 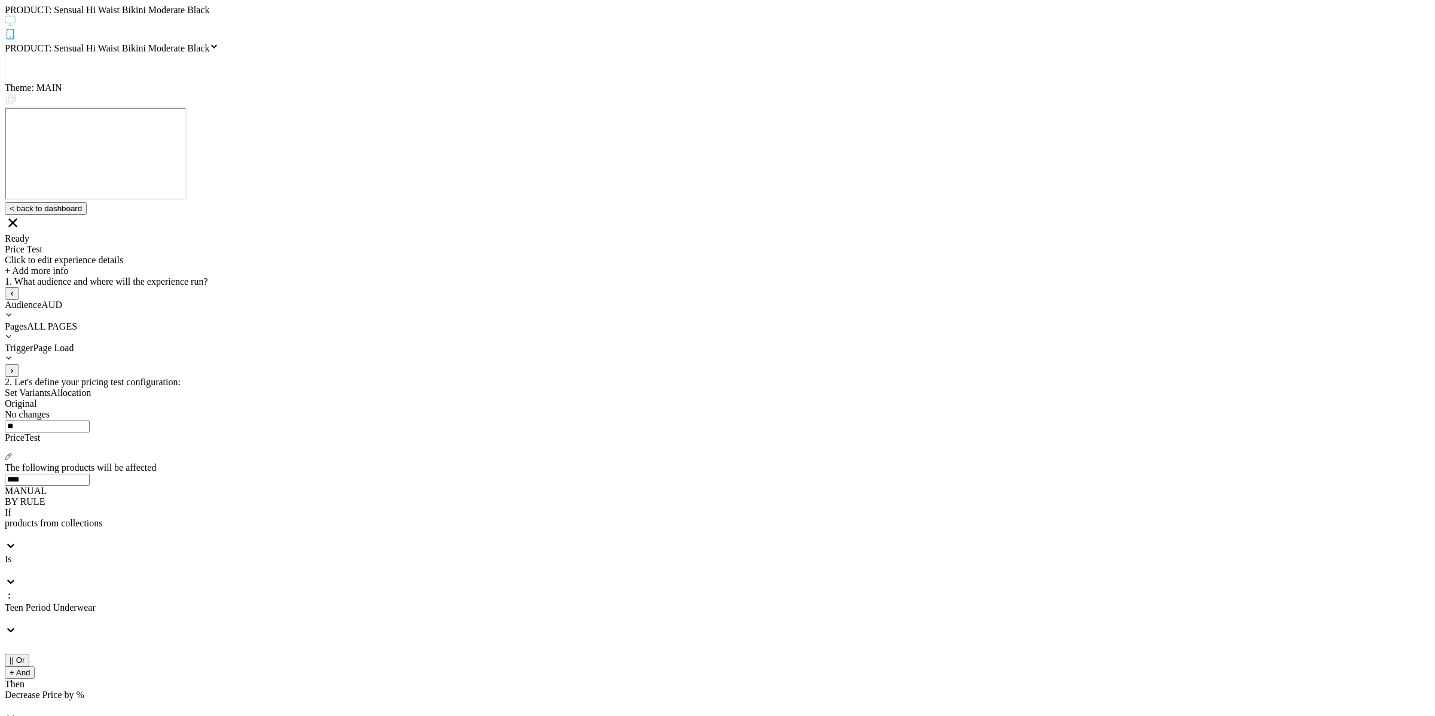 What do you see at coordinates (718, 513) in the screenshot?
I see `div: If` at bounding box center [718, 513].